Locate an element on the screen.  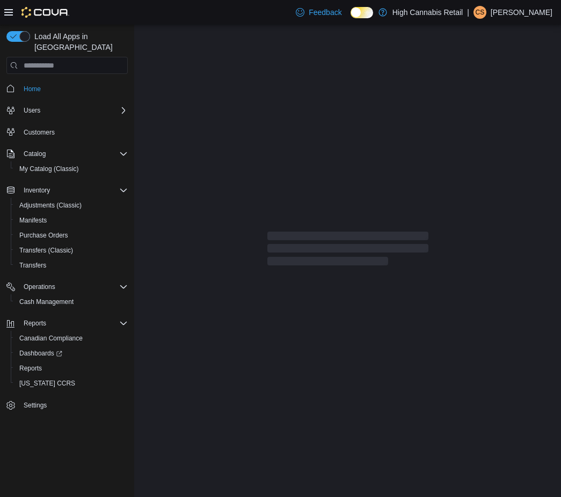
button: Adjustments (Classic) is located at coordinates (71, 206).